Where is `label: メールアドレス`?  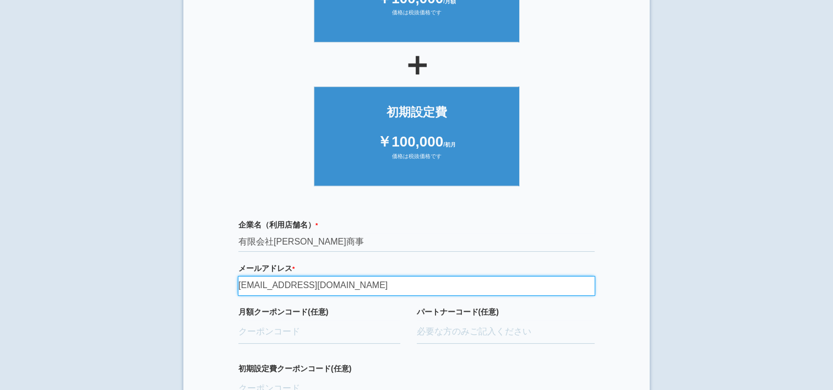
label: メールアドレス is located at coordinates (416, 268).